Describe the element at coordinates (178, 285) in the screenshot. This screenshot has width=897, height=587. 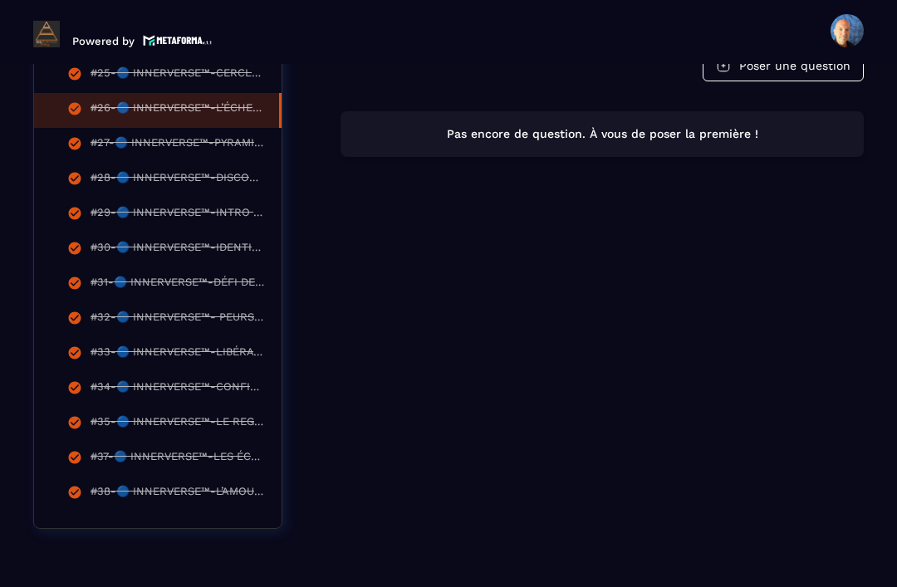
I see `div: #31-🔵 INNERVERSE™-DÉFI DES CROYANCES & TU SERAS UN HOMME MON FILS` at that location.